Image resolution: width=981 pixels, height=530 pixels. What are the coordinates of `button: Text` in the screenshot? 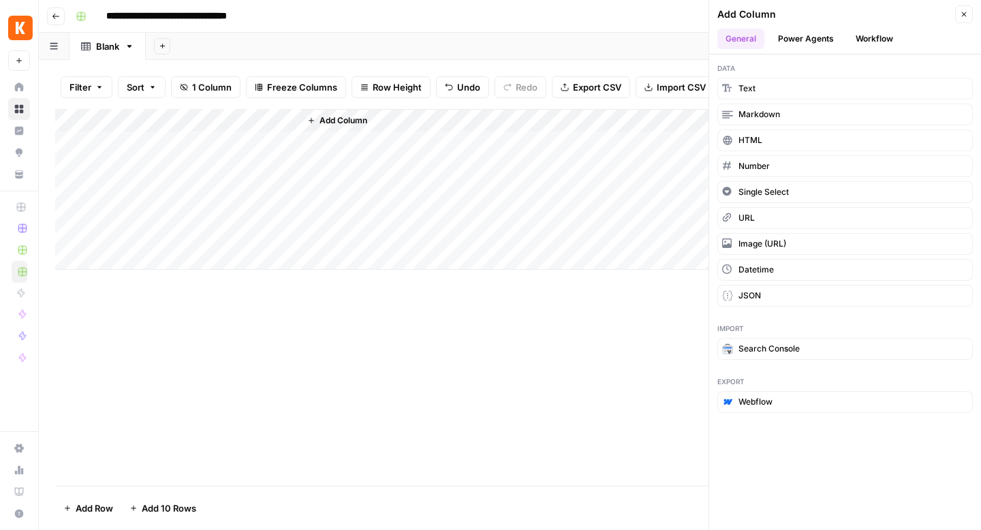 It's located at (845, 89).